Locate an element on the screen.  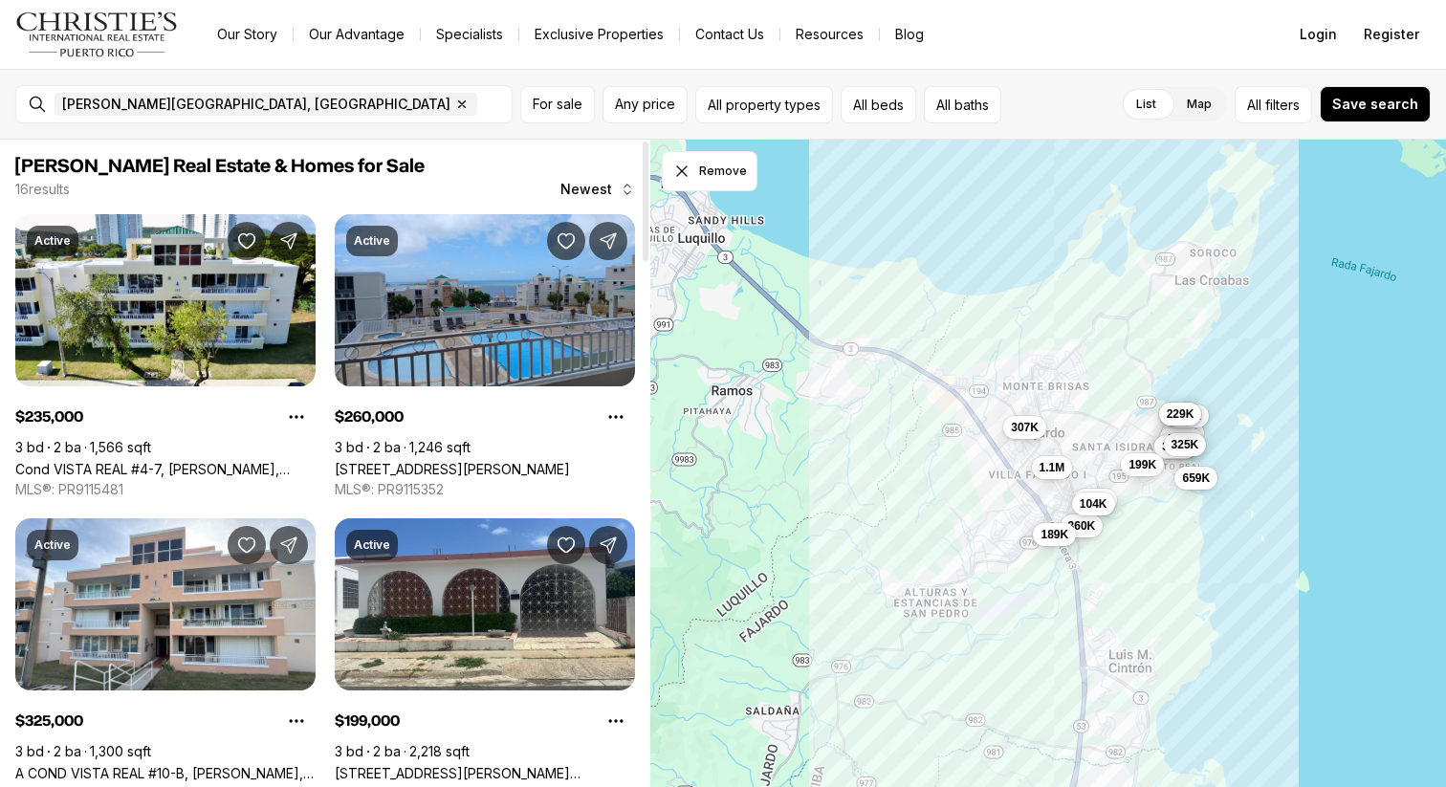
a: logo is located at coordinates (97, 34).